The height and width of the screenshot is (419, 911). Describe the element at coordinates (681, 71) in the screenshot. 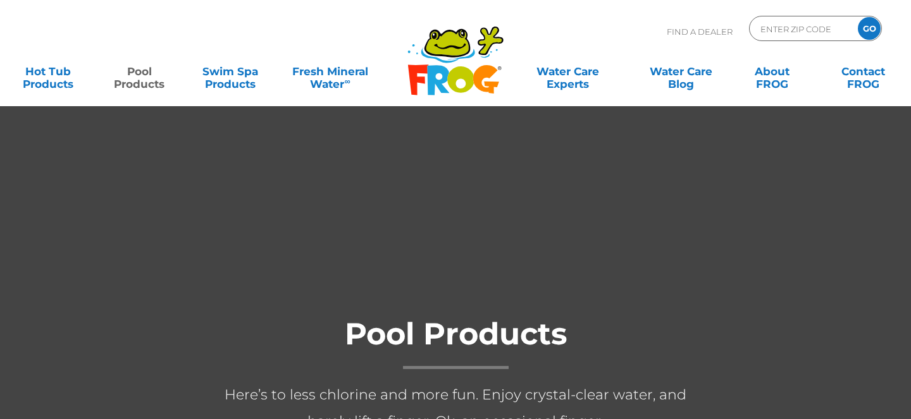

I see `a: Water CareBlog` at that location.